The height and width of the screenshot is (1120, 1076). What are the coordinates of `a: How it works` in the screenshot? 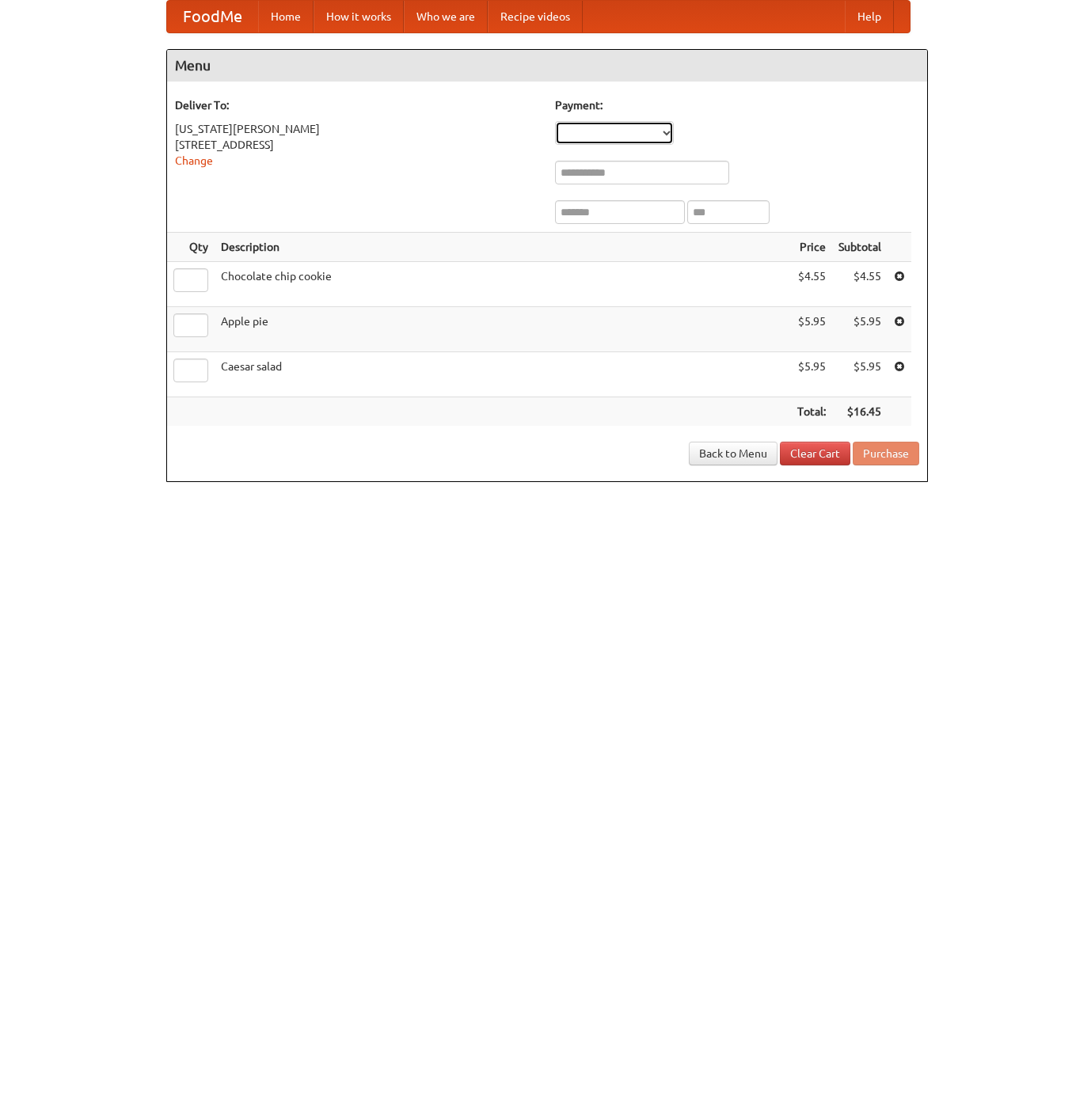 It's located at (359, 16).